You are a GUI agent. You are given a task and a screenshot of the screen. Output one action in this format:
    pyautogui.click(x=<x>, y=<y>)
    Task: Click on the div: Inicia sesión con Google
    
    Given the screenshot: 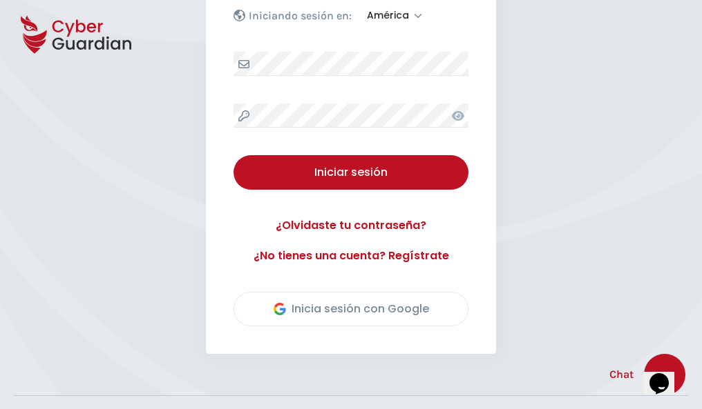 What is the action you would take?
    pyautogui.click(x=351, y=309)
    